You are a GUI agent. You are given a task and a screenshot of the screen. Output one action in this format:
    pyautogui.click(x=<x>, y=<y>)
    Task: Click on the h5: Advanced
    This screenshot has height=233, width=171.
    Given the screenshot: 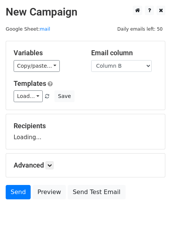 What is the action you would take?
    pyautogui.click(x=86, y=165)
    